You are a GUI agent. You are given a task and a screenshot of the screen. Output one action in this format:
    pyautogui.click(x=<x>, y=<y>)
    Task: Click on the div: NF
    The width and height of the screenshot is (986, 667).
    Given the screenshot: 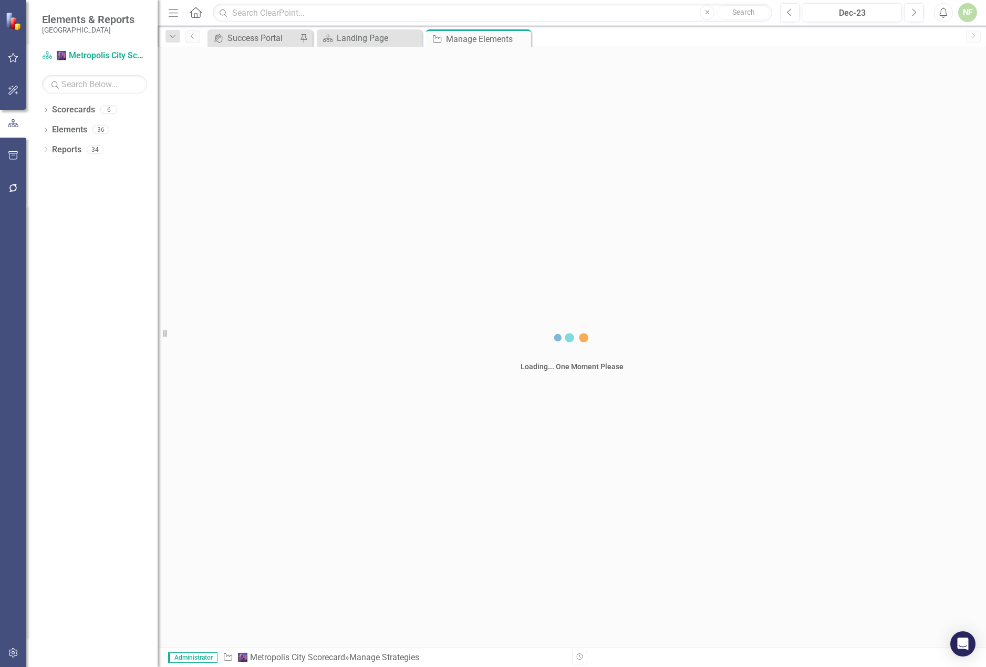 What is the action you would take?
    pyautogui.click(x=967, y=13)
    